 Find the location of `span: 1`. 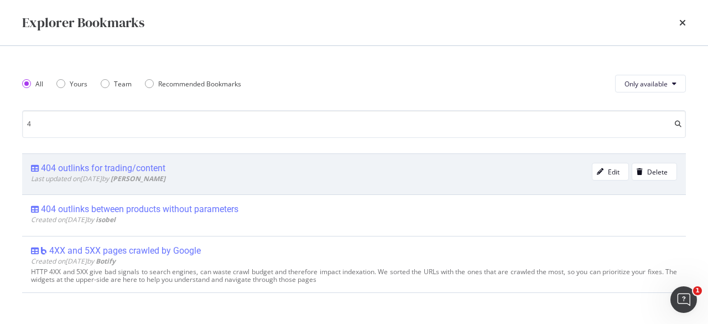

span: 1 is located at coordinates (698, 291).